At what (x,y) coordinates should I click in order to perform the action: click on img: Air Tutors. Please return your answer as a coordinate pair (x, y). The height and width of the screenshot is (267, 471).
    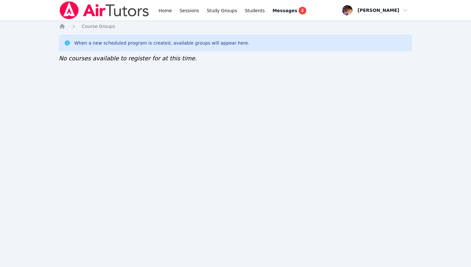
    Looking at the image, I should click on (104, 10).